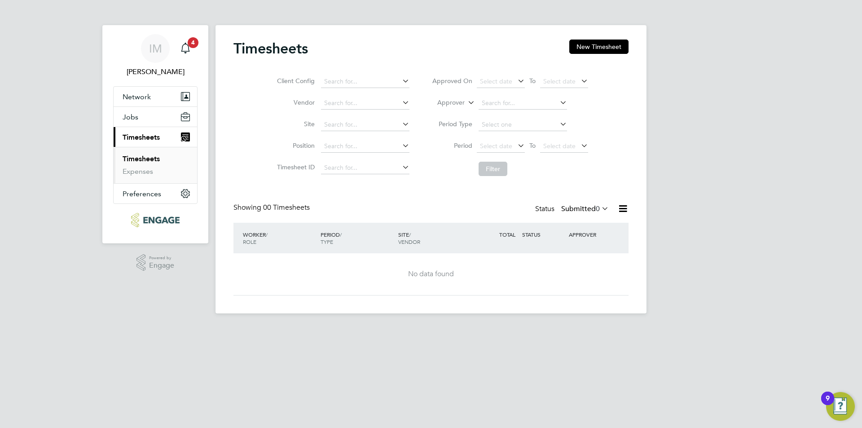 The height and width of the screenshot is (428, 862). What do you see at coordinates (141, 137) in the screenshot?
I see `span: Timesheets` at bounding box center [141, 137].